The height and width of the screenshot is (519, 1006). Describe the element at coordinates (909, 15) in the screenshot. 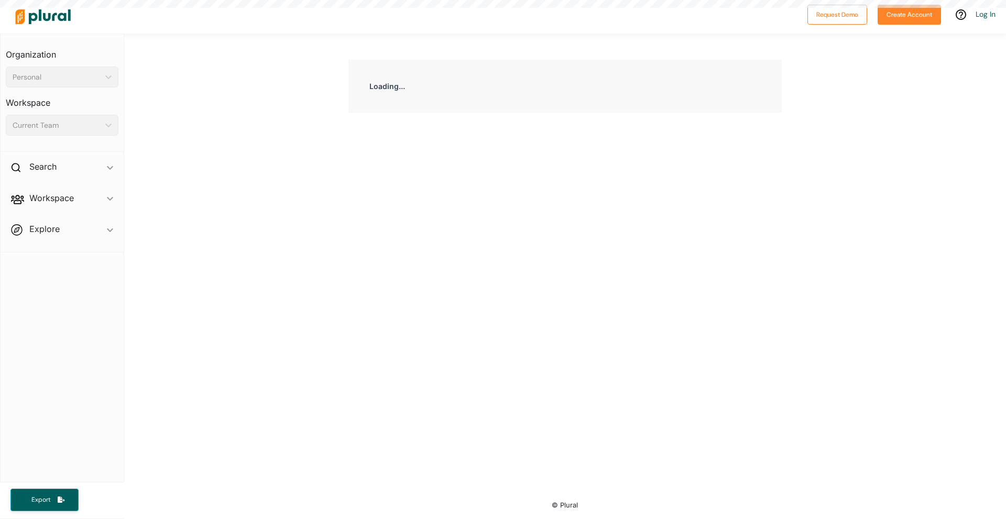

I see `button: Create Account` at that location.